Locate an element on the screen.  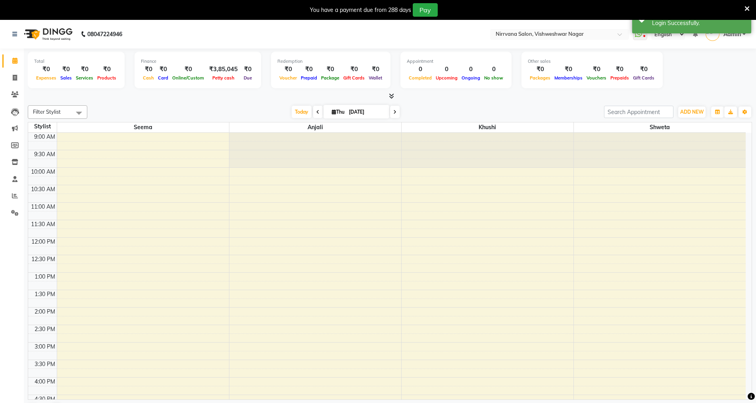
div: 3:00 PM is located at coordinates (45, 346).